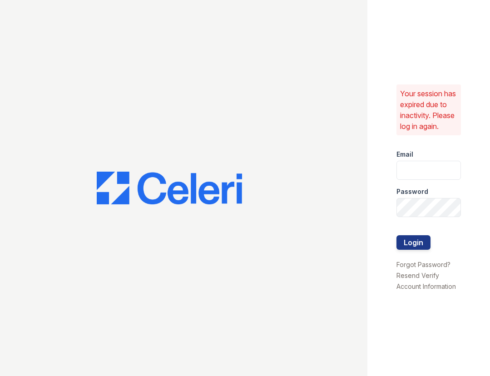 This screenshot has width=490, height=376. I want to click on a: Forgot Password?, so click(423, 264).